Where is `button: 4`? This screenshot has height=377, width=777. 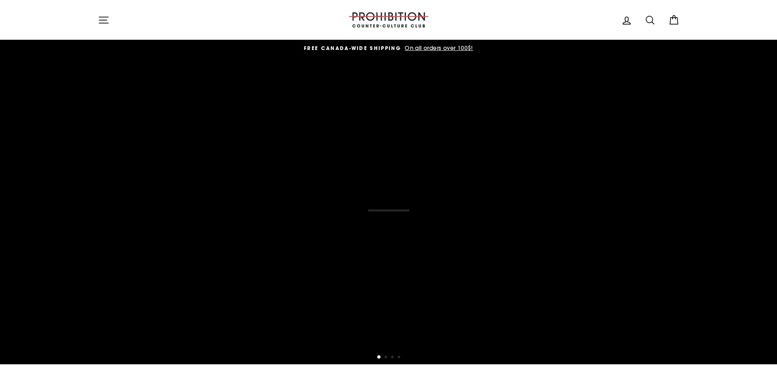
button: 4 is located at coordinates (400, 357).